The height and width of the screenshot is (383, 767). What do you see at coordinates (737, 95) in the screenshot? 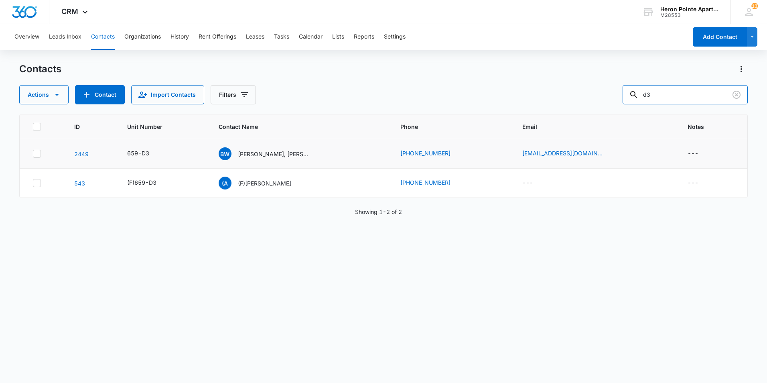
I see `button: Clear` at bounding box center [737, 95].